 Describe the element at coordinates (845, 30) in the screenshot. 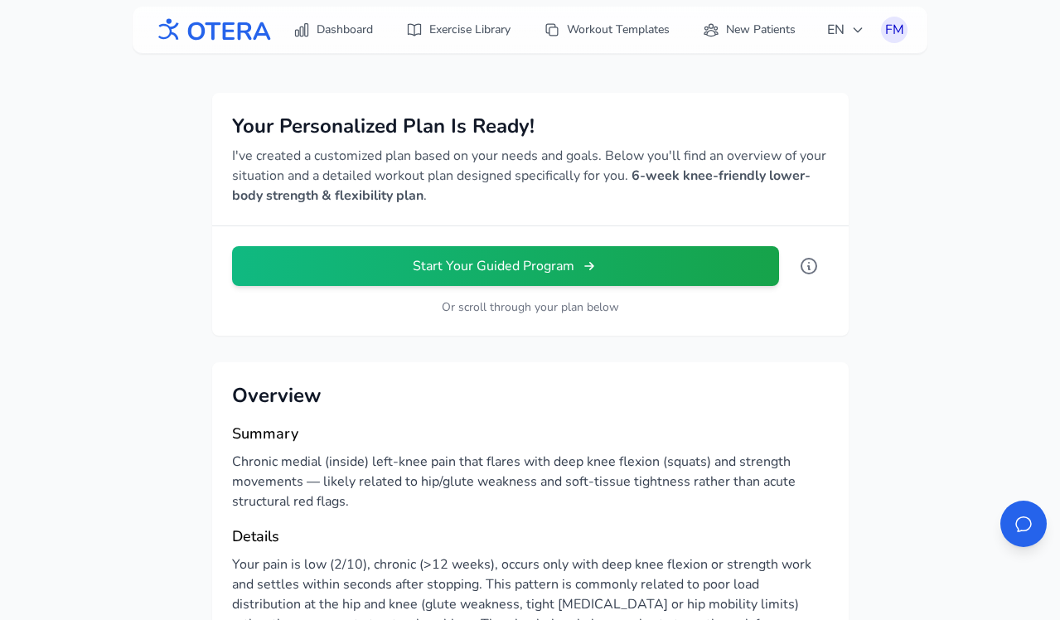

I see `button: EN` at that location.